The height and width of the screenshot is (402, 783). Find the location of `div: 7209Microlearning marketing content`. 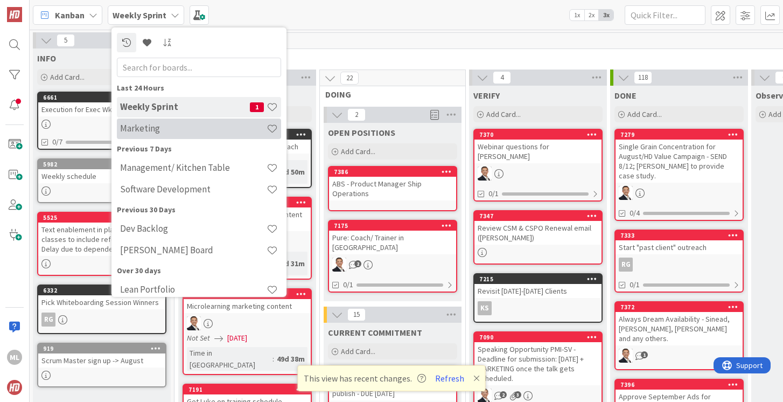

div: 7209Microlearning marketing content is located at coordinates (247, 301).